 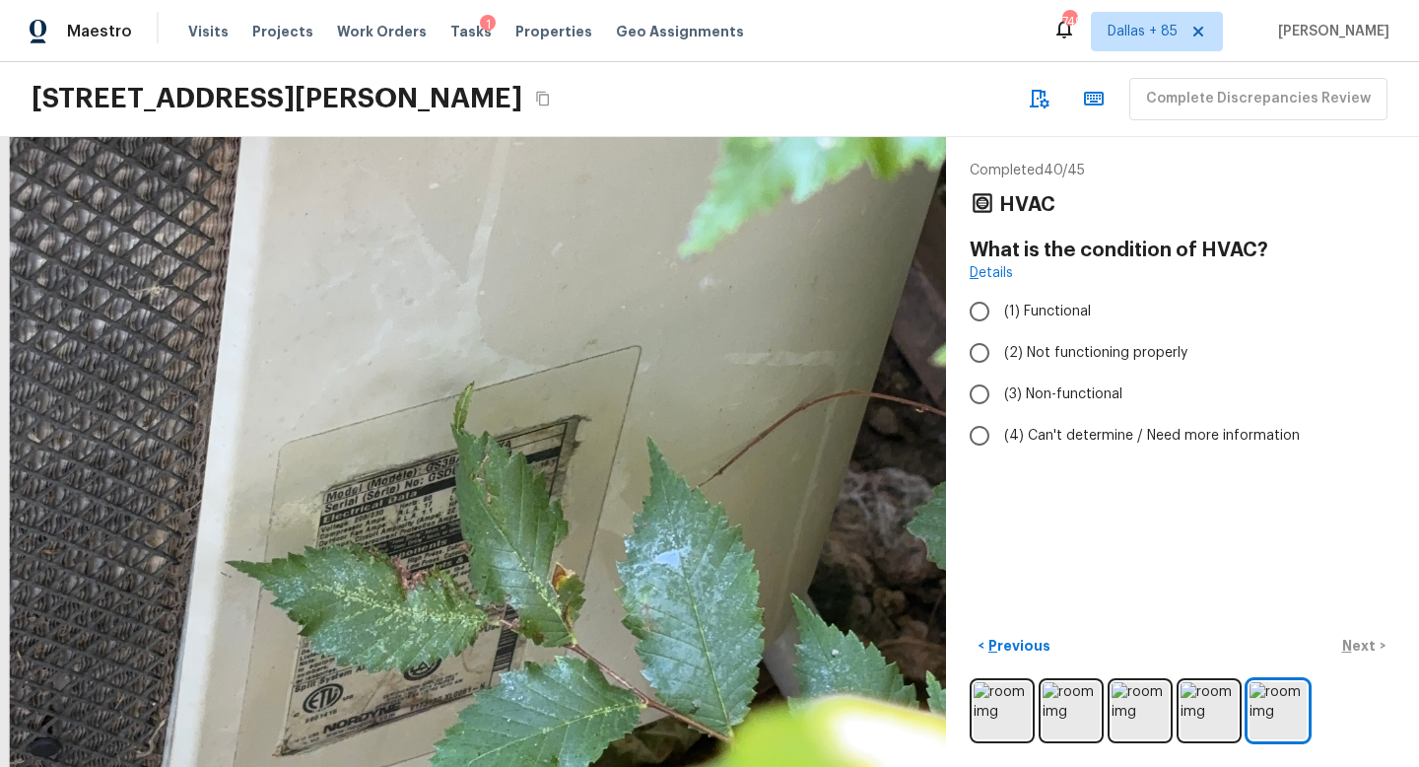 I want to click on h4: HVAC, so click(x=1027, y=205).